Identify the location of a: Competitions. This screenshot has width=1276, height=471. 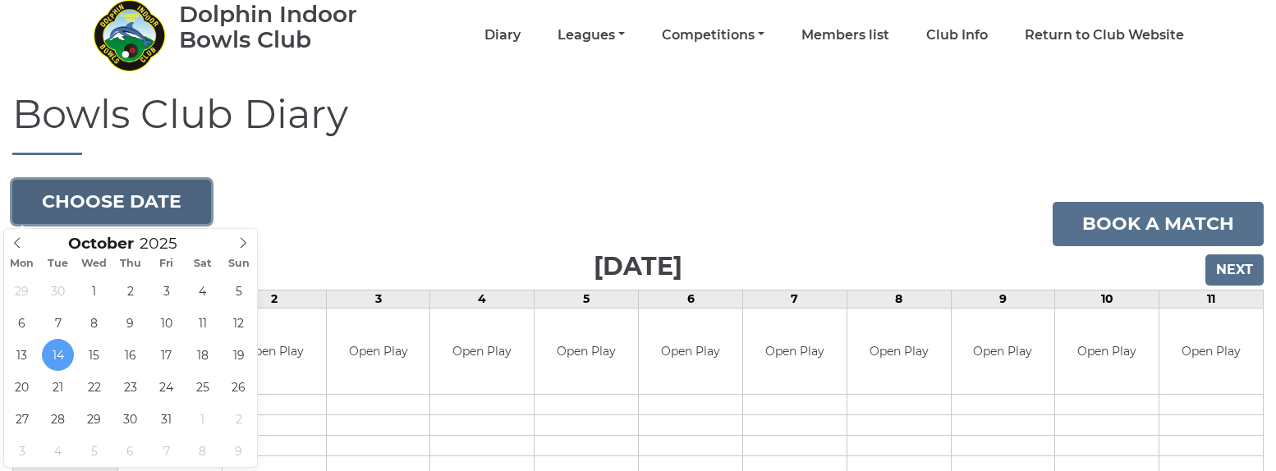
(713, 35).